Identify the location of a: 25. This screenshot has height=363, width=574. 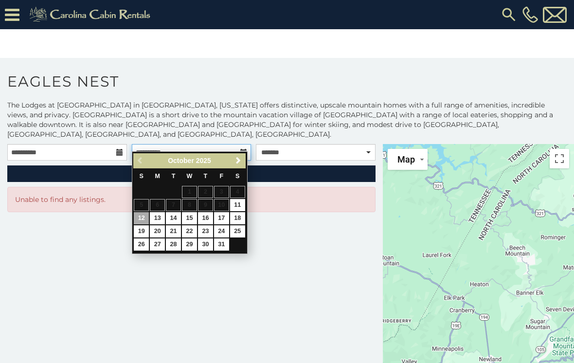
(237, 231).